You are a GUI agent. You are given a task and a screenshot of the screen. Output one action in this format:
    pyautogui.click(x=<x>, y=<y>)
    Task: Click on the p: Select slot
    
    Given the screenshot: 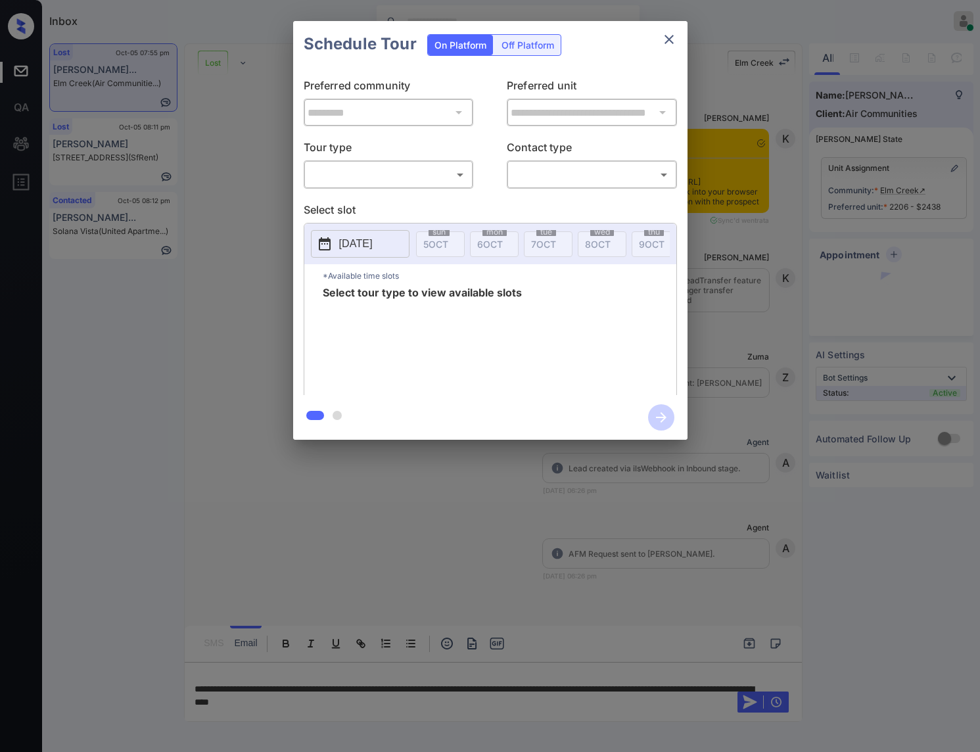 What is the action you would take?
    pyautogui.click(x=490, y=212)
    